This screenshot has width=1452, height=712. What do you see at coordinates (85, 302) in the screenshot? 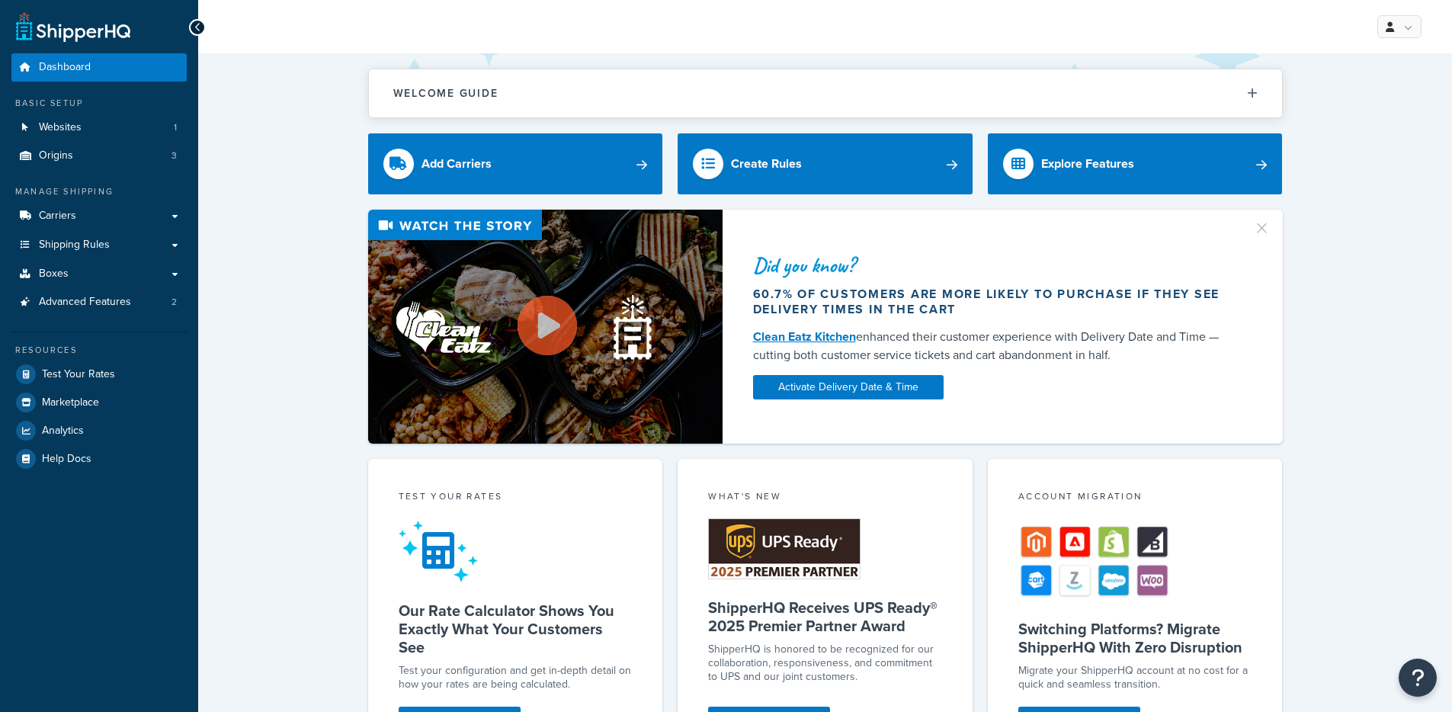
I see `span: Advanced Features` at bounding box center [85, 302].